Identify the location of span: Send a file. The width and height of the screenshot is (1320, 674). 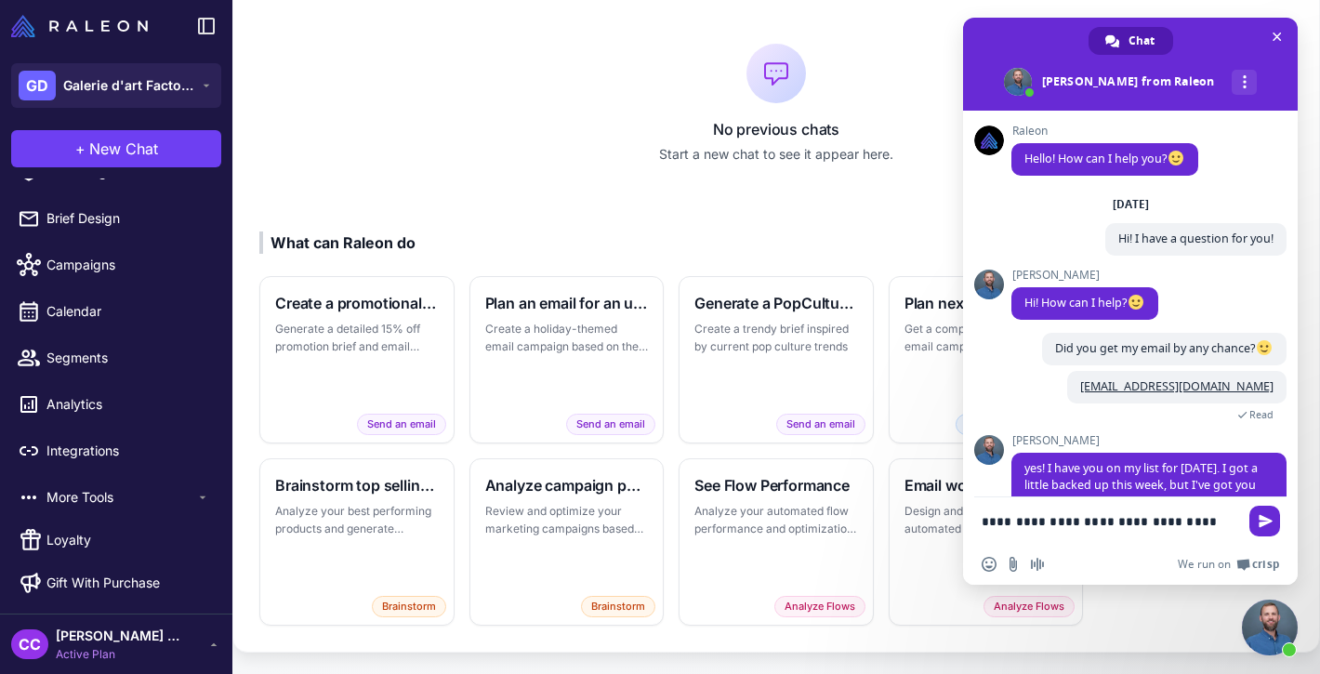
(1014, 564).